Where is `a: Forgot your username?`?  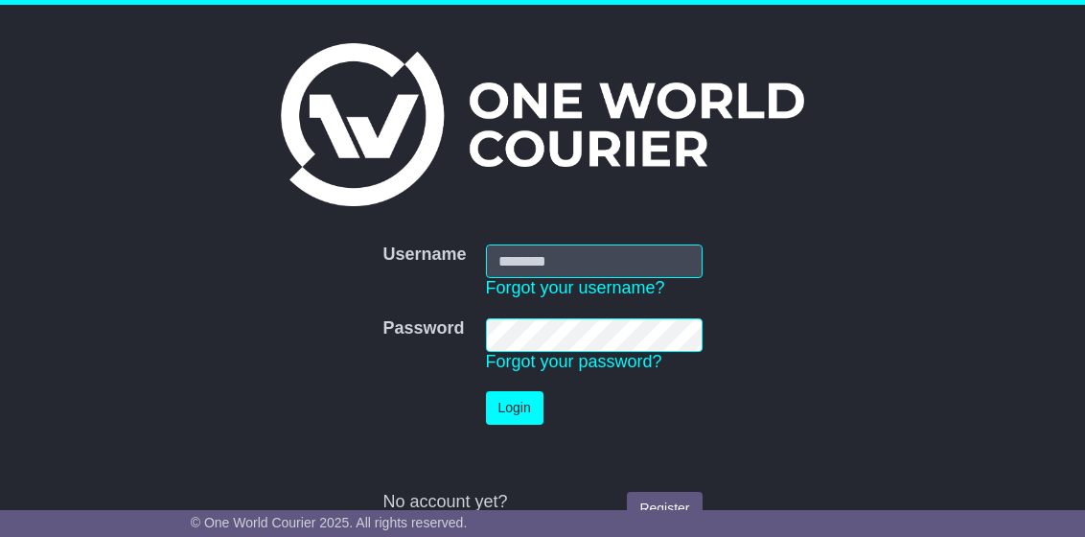
a: Forgot your username? is located at coordinates (575, 288).